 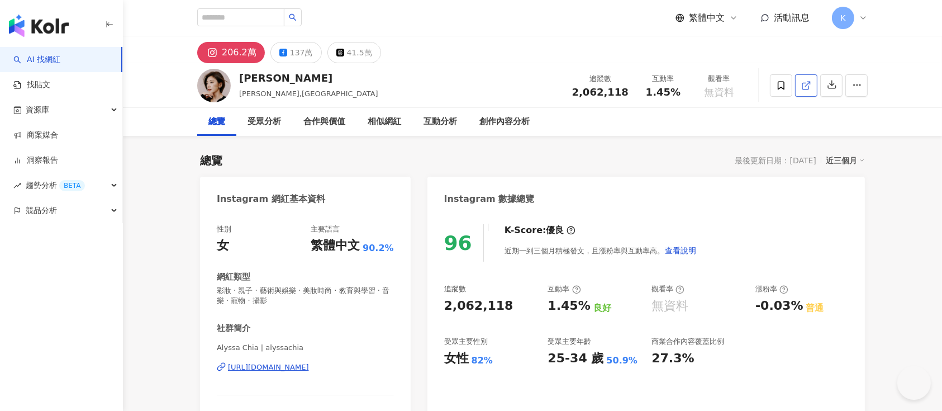 What do you see at coordinates (843, 18) in the screenshot?
I see `span: K` at bounding box center [843, 18].